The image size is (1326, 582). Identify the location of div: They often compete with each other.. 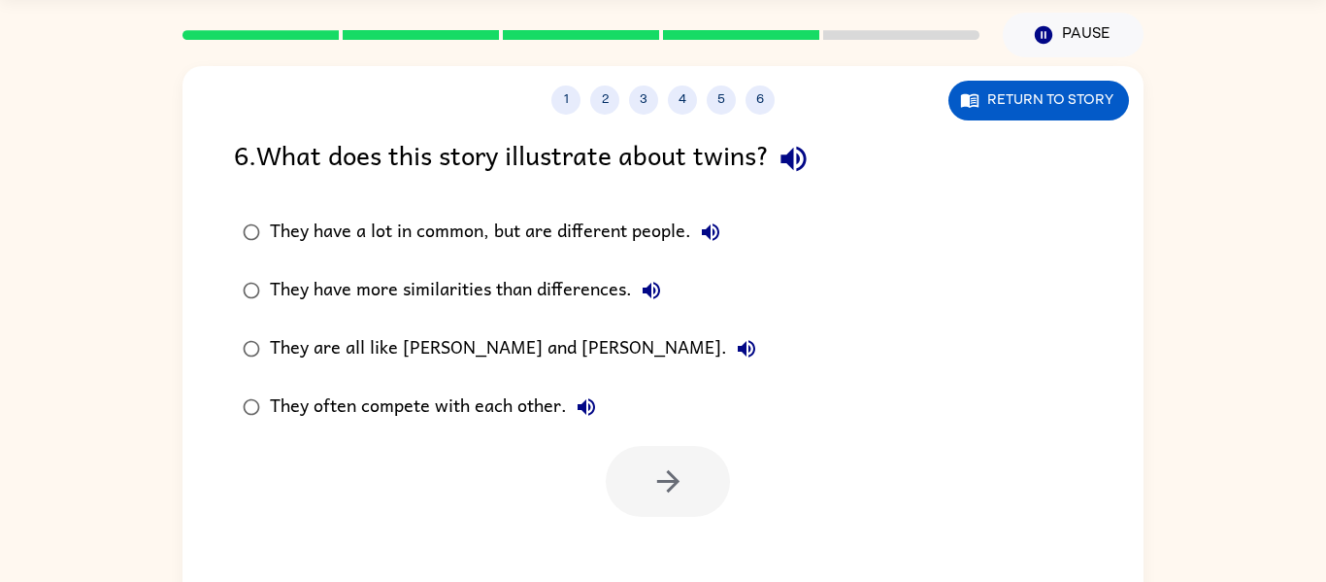
(438, 407).